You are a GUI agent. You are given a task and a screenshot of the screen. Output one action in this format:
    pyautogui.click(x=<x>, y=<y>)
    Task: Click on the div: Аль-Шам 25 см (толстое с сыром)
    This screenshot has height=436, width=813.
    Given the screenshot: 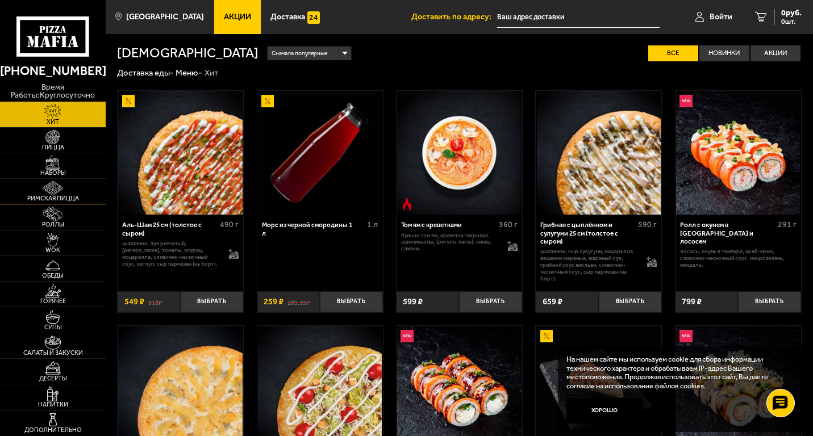 What is the action you would take?
    pyautogui.click(x=169, y=229)
    